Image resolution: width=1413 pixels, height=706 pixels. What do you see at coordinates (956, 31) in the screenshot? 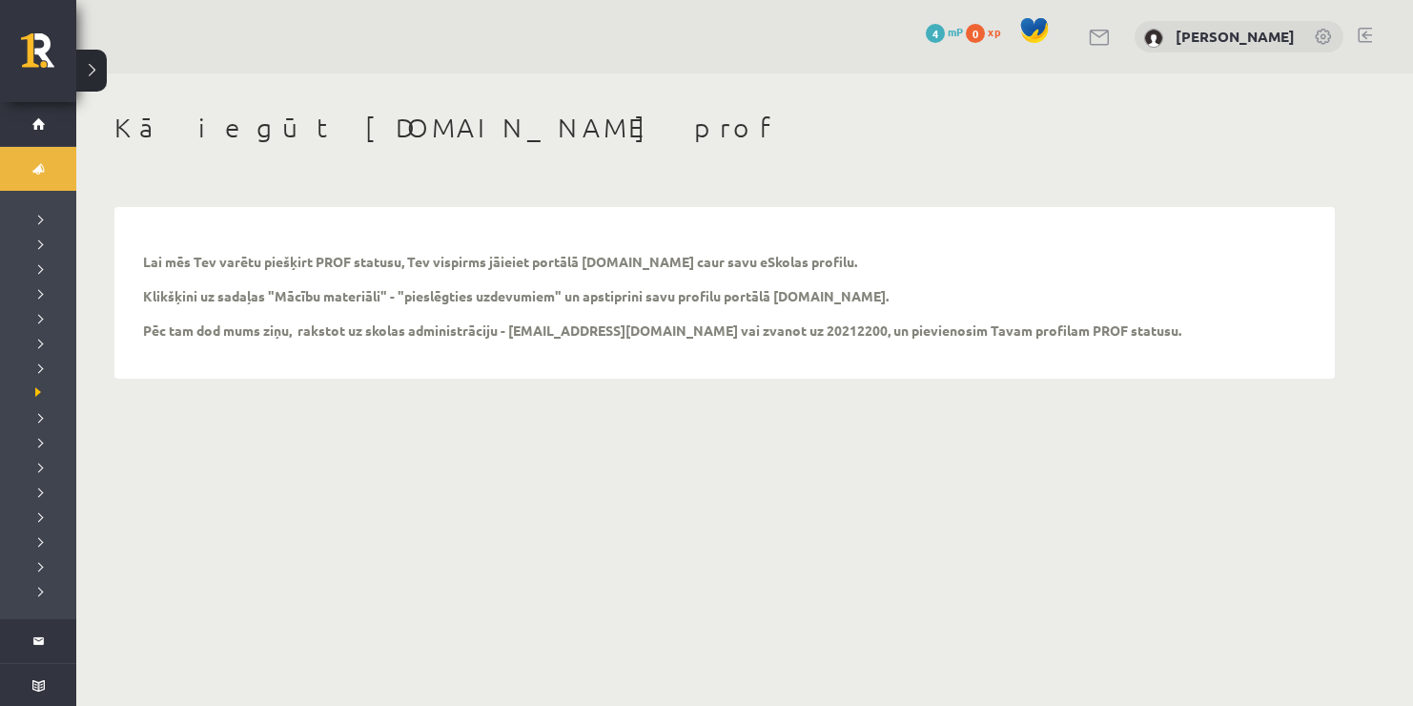
I see `span: mP` at bounding box center [956, 31].